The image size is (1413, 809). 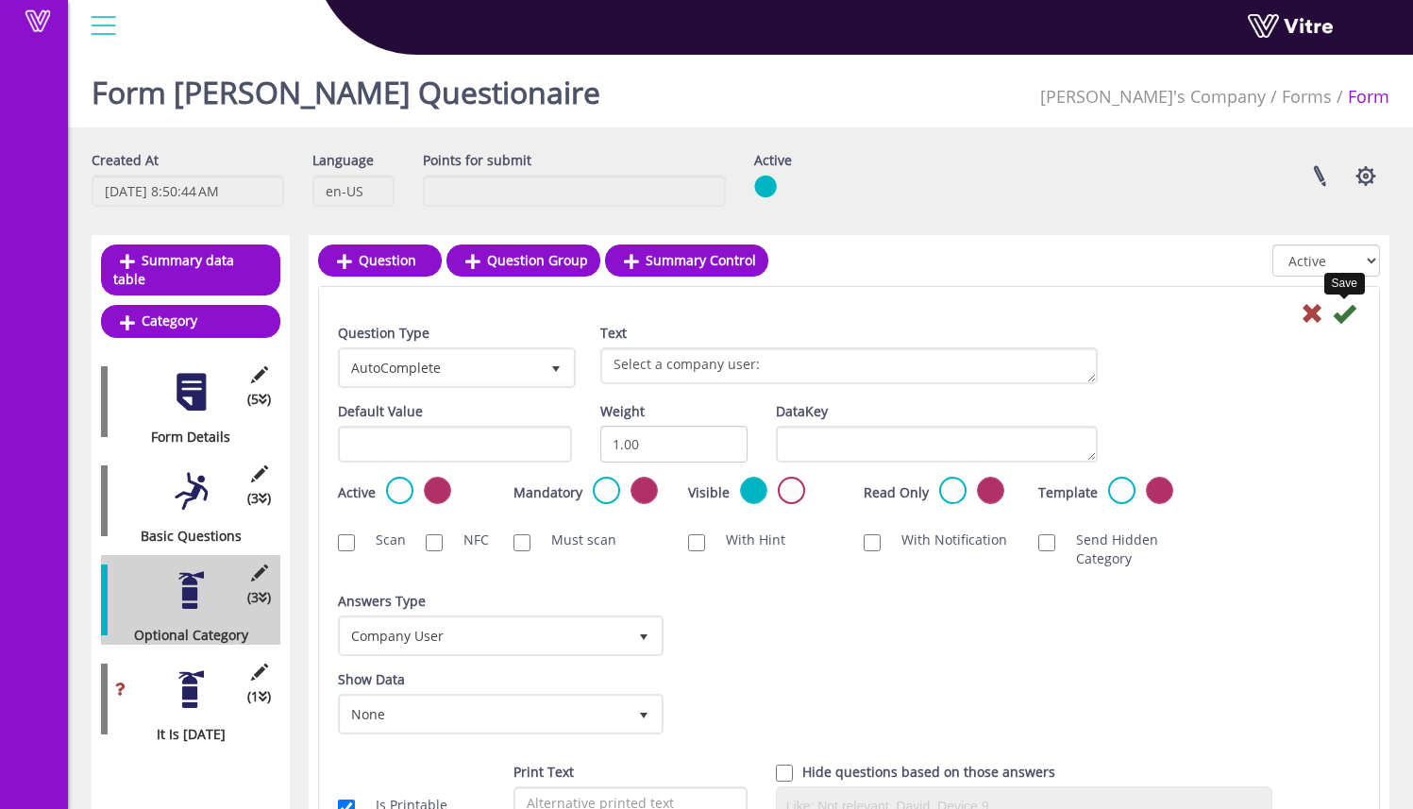 I want to click on label: DataKey, so click(x=801, y=411).